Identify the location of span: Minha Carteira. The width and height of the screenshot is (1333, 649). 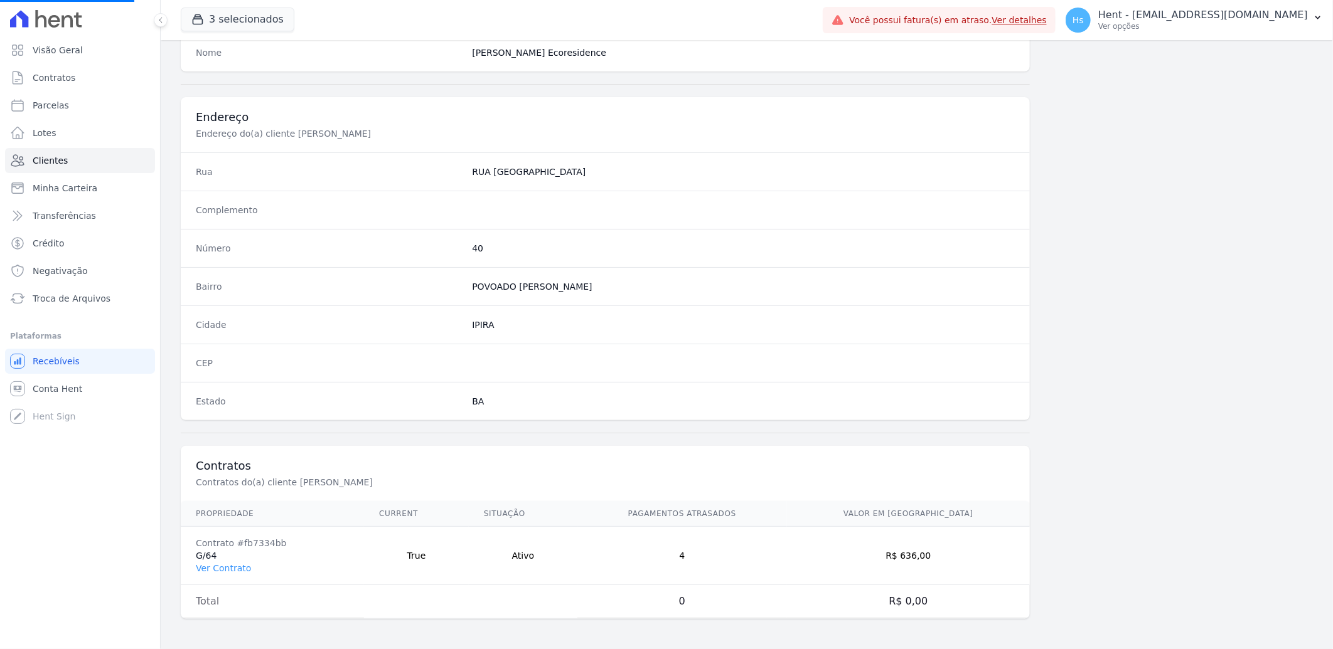
(65, 188).